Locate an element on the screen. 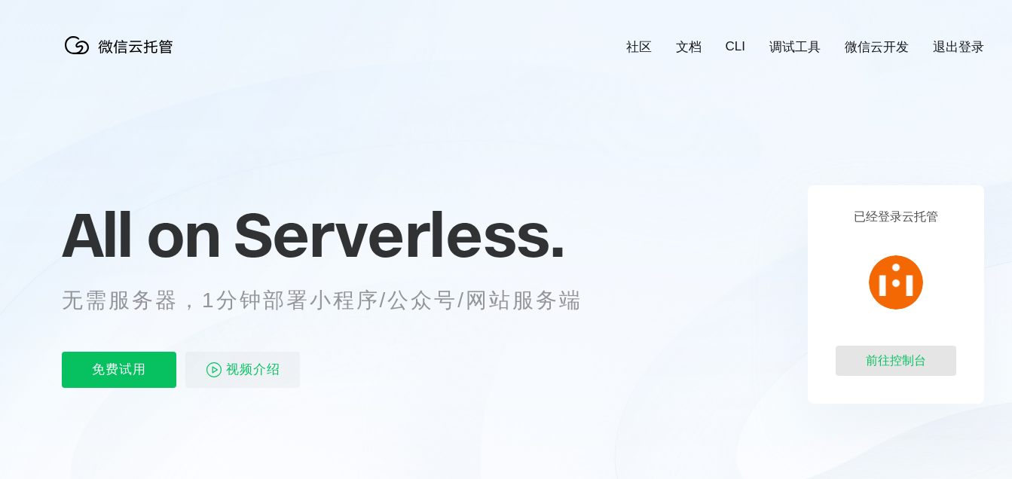 The image size is (1012, 479). div: 前往控制台 is located at coordinates (896, 361).